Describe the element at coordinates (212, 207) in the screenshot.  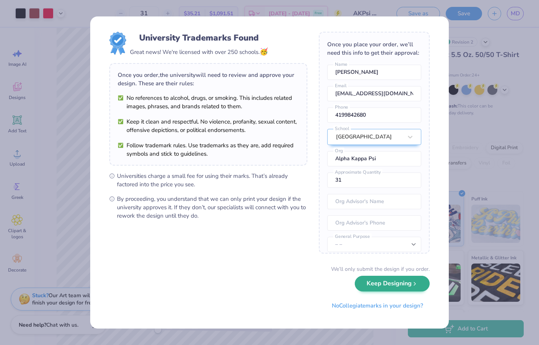
I see `span: By proceeding, you understand that we can only print your design if the university approves it. I...` at that location.